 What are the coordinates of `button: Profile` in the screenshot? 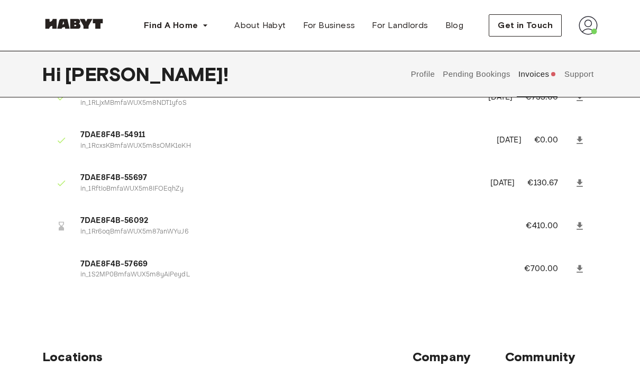 It's located at (423, 74).